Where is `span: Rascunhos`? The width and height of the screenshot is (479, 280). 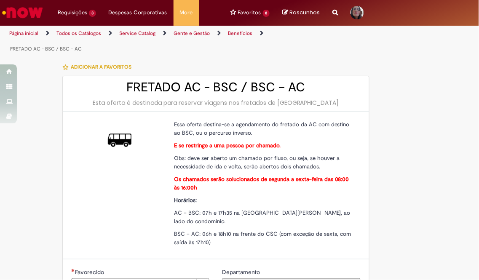 span: Rascunhos is located at coordinates (305, 12).